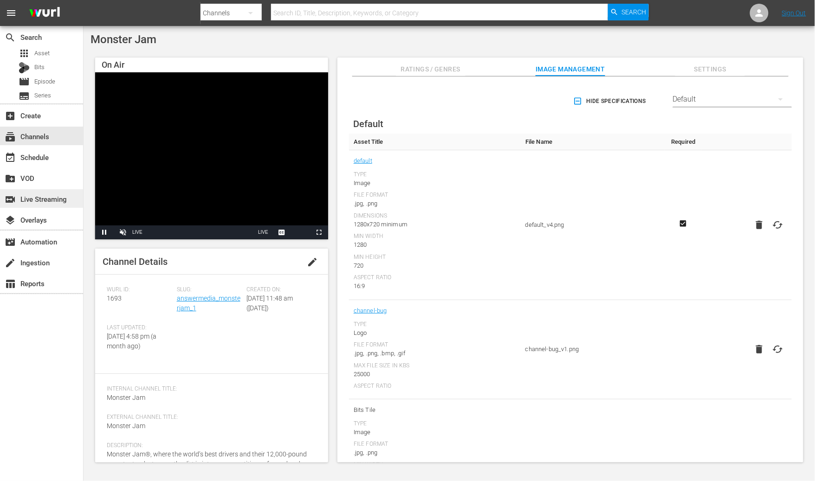  Describe the element at coordinates (10, 200) in the screenshot. I see `span: Live Streaming` at that location.